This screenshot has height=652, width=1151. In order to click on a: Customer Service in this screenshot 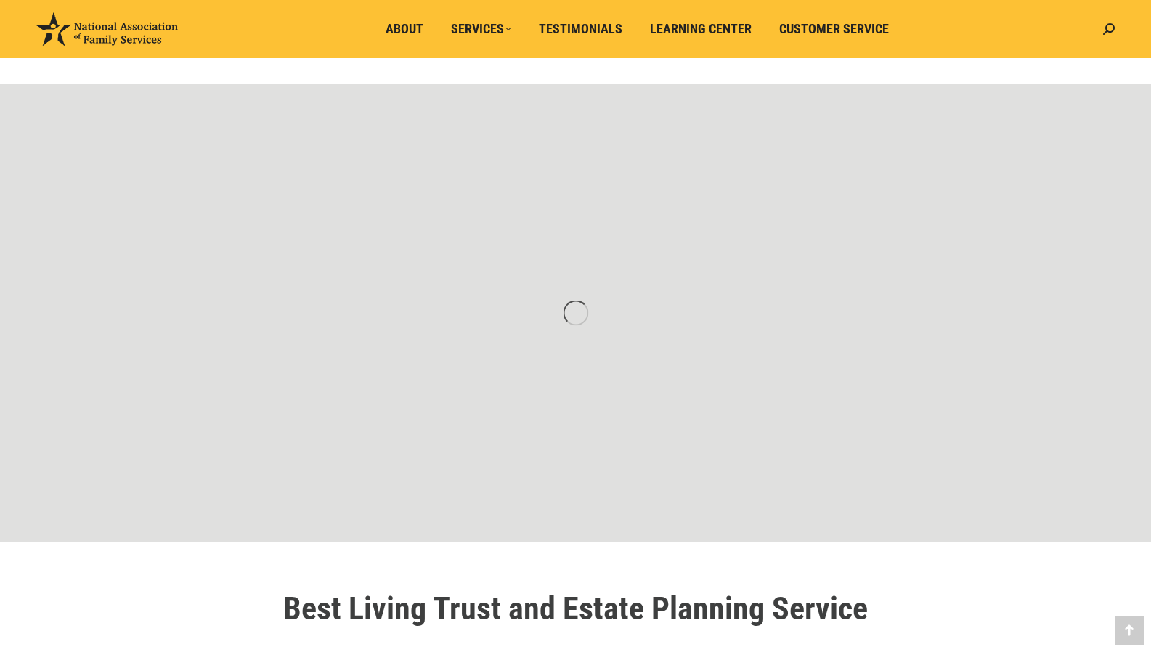, I will do `click(834, 29)`.